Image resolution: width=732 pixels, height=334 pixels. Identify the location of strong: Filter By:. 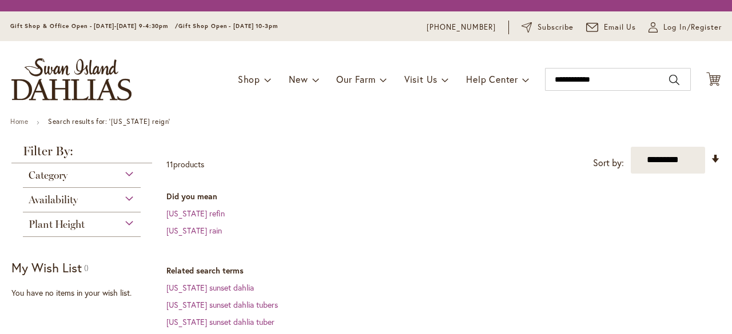
(82, 154).